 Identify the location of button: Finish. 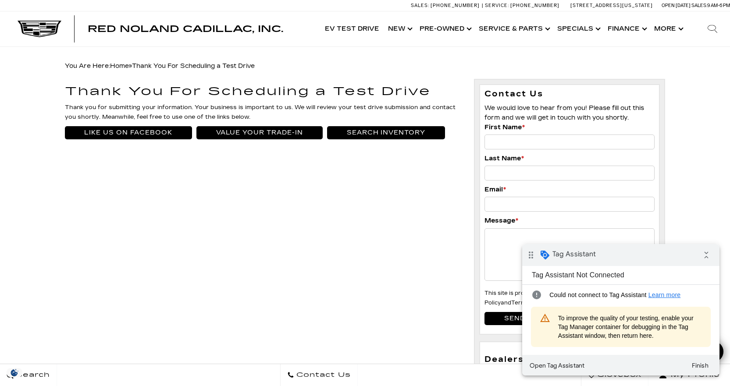
(178, 121).